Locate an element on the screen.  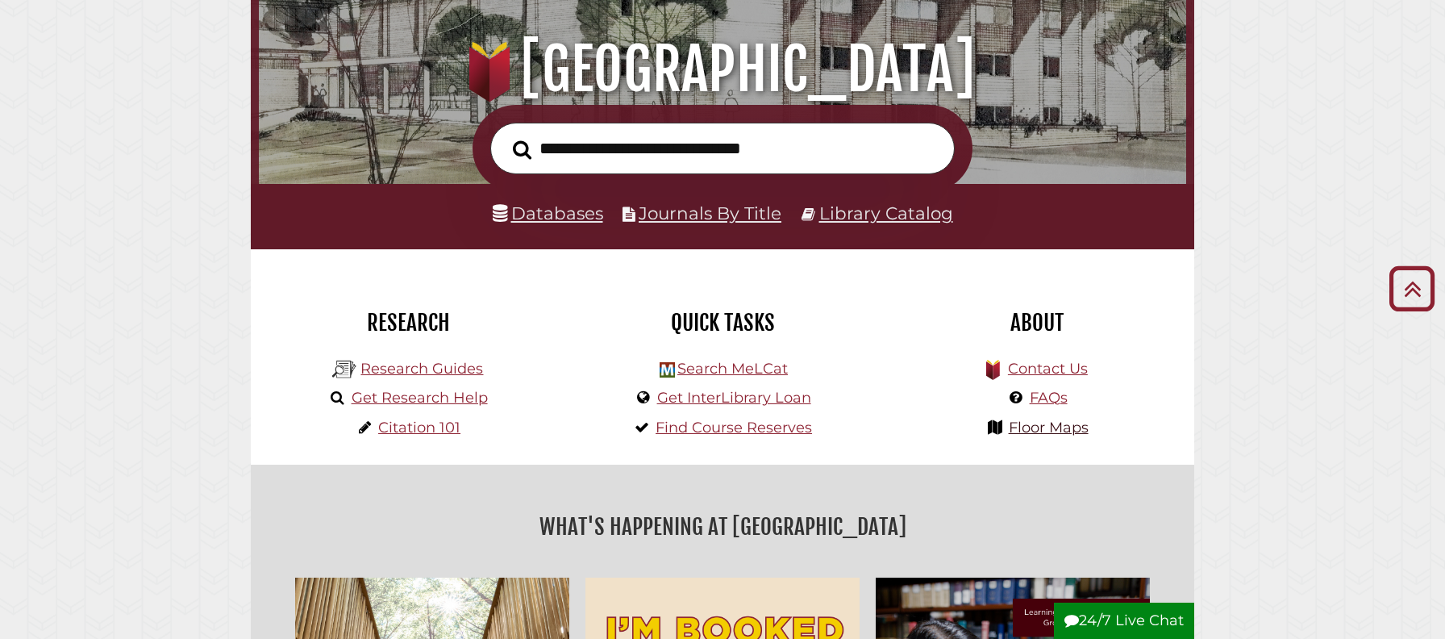
h2: Quick Tasks is located at coordinates (723, 323).